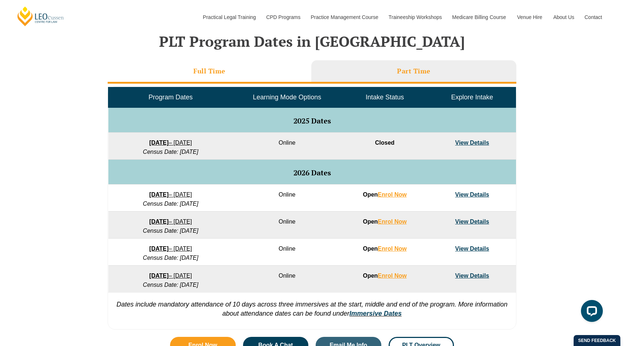 The image size is (624, 346). What do you see at coordinates (312, 308) in the screenshot?
I see `em: Dates include mandatory attendance of 10 days across three immersives at the start, middle and en...` at bounding box center [312, 308].